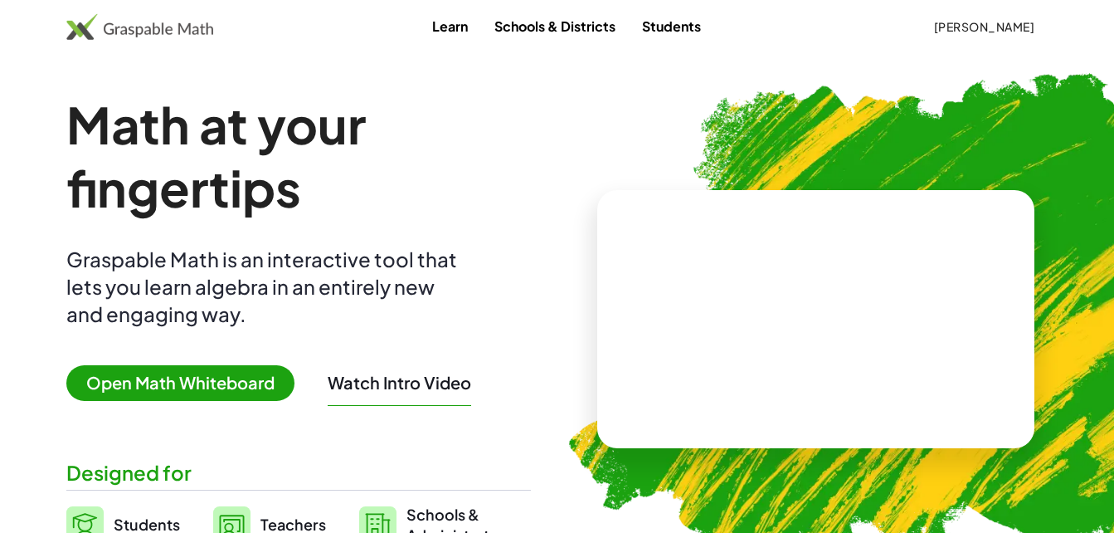 The height and width of the screenshot is (533, 1114). Describe the element at coordinates (671, 26) in the screenshot. I see `a: Students` at that location.